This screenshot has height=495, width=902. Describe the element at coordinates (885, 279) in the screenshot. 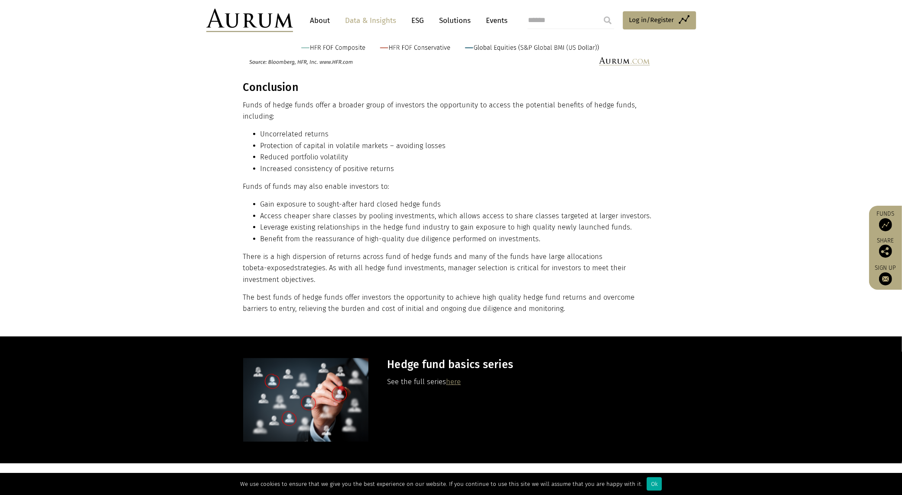

I see `img: Sign up to our newsletter` at that location.